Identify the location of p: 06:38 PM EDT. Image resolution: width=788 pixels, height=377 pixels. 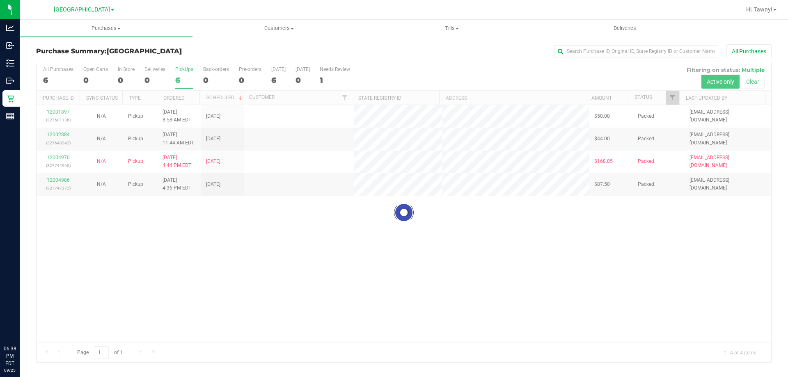
(10, 356).